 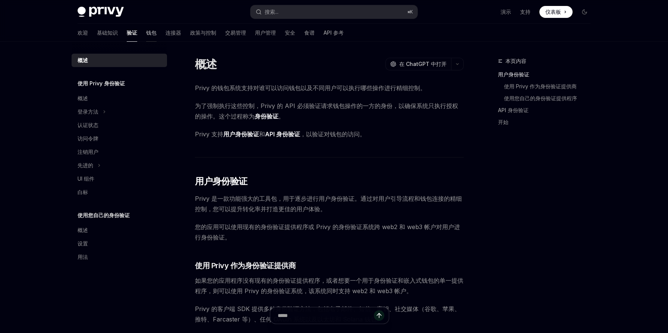 What do you see at coordinates (173, 33) in the screenshot?
I see `a: 连接器` at bounding box center [173, 33].